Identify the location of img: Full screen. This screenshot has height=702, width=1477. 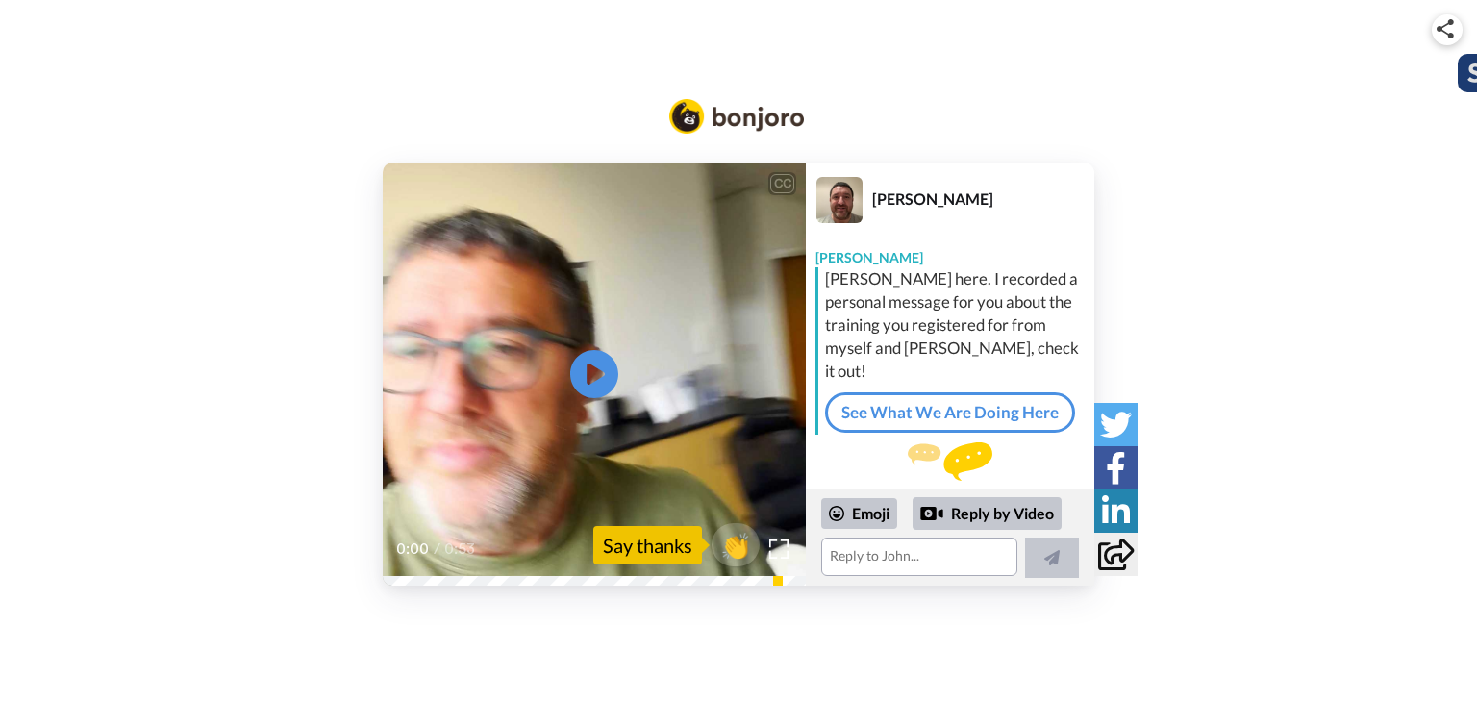
(779, 549).